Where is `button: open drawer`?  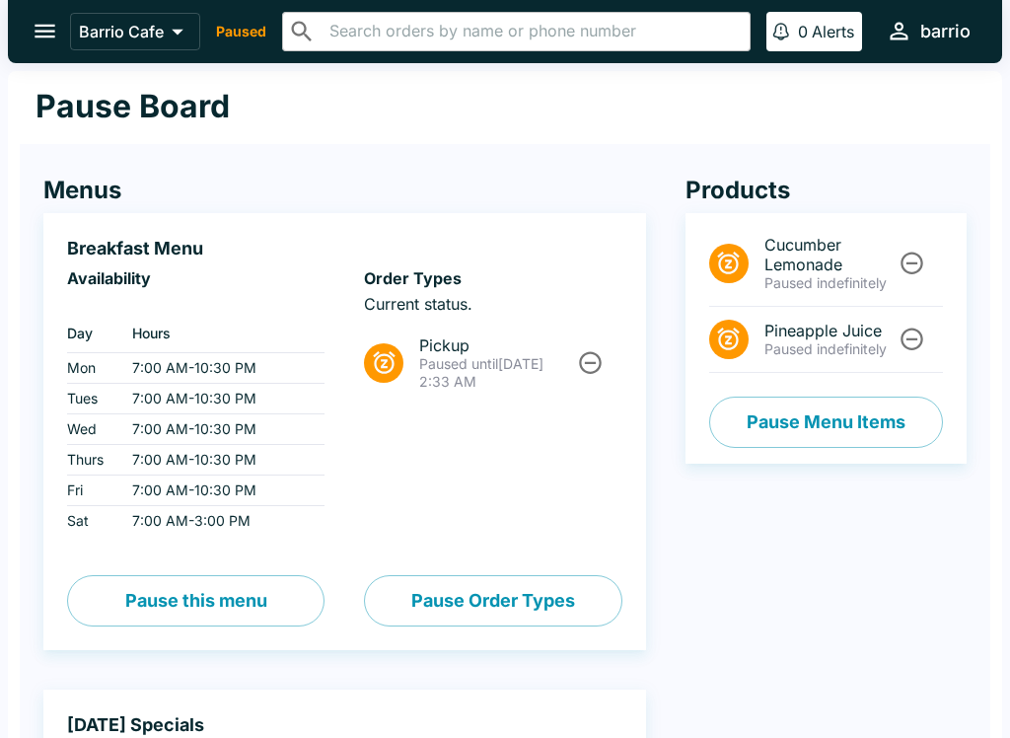
button: open drawer is located at coordinates (44, 31).